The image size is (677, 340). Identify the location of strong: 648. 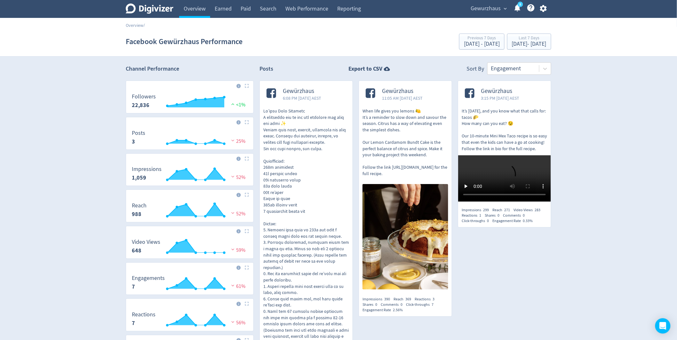
(137, 251).